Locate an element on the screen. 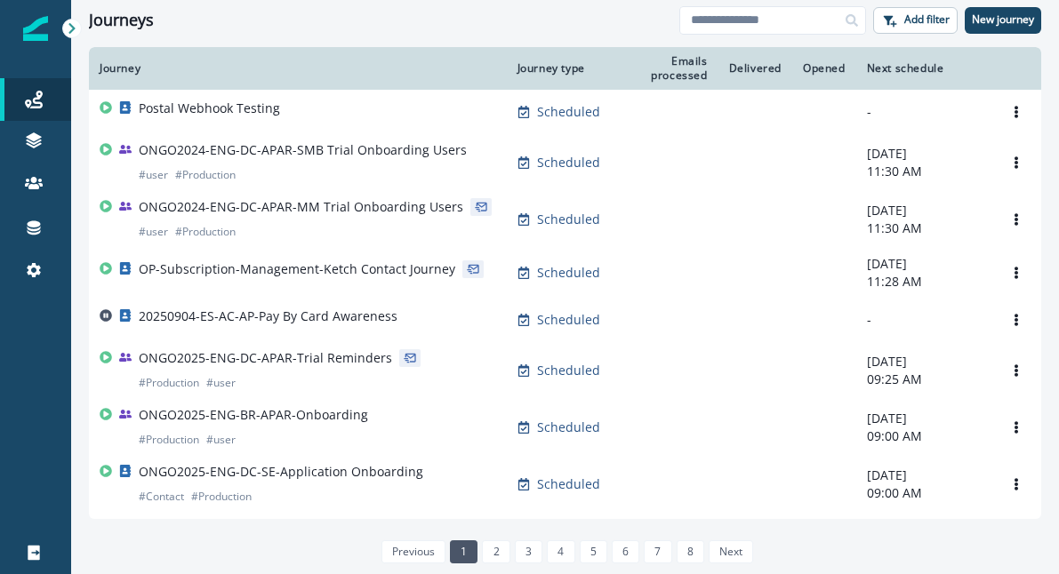 Image resolution: width=1059 pixels, height=574 pixels. div: Emails processed is located at coordinates (664, 68).